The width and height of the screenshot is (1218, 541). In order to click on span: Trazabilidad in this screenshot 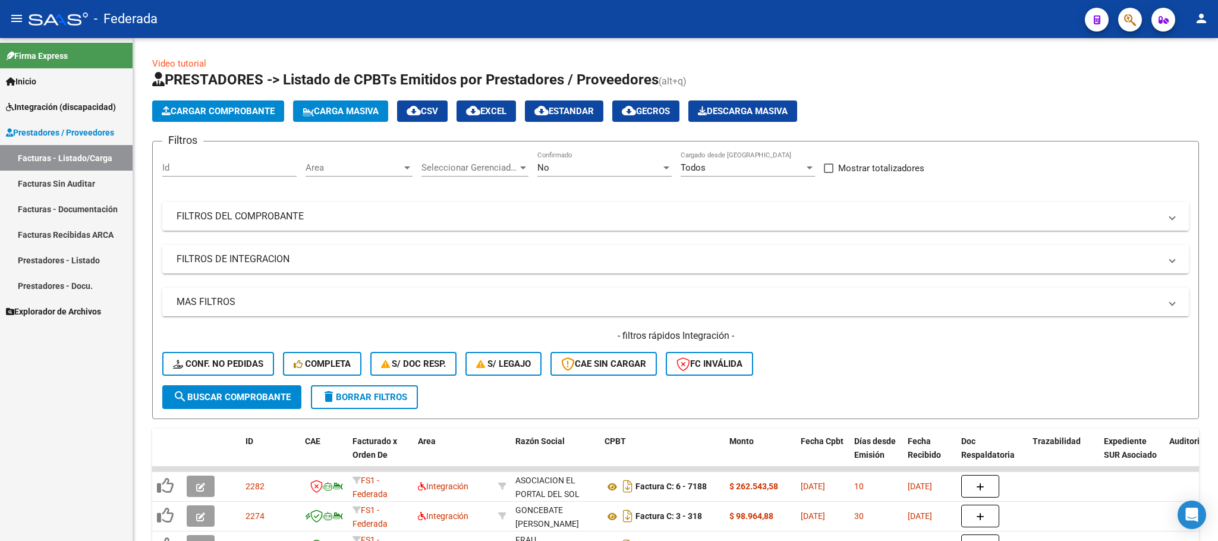, I will do `click(1057, 441)`.